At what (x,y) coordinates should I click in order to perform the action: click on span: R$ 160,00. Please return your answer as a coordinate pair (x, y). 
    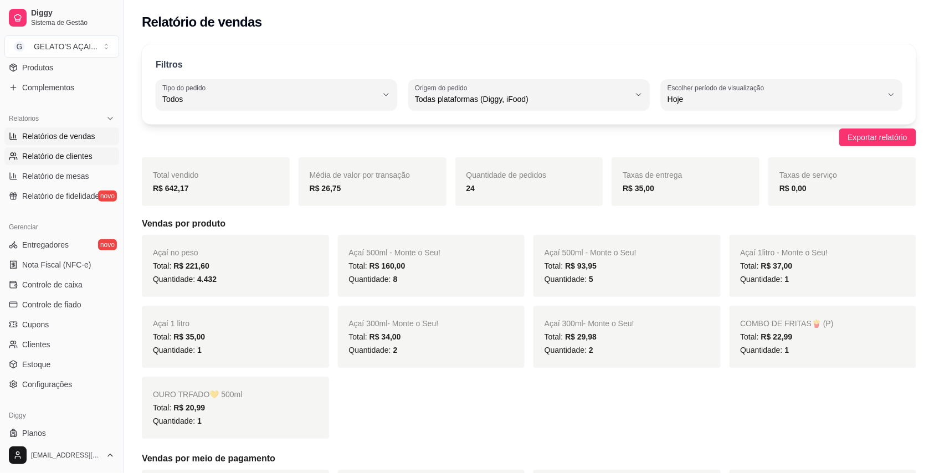
    Looking at the image, I should click on (387, 266).